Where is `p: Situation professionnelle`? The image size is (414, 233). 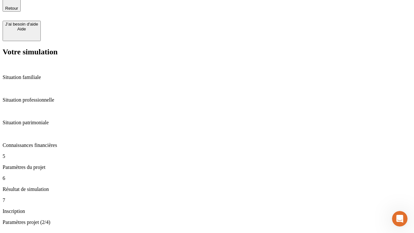 p: Situation professionnelle is located at coordinates (207, 100).